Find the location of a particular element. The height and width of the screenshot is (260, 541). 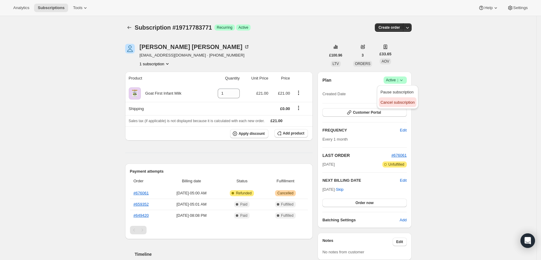

span: Skip is located at coordinates (340, 189).